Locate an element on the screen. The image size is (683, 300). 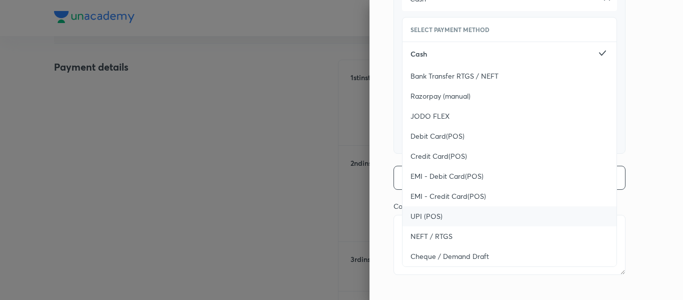
li: Select Payment Method is located at coordinates (510, 30).